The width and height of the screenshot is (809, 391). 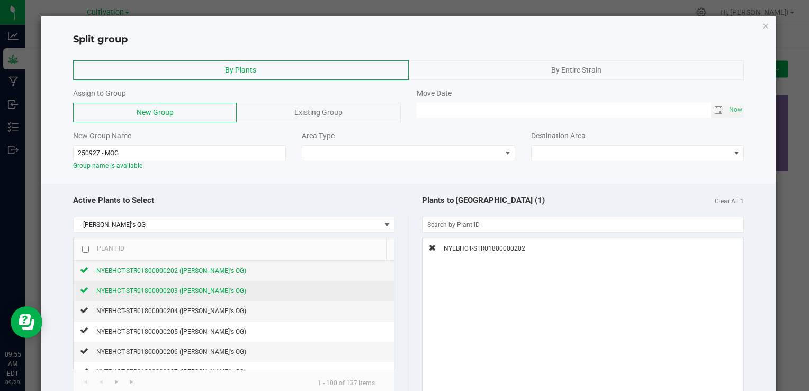 What do you see at coordinates (583, 225) in the screenshot?
I see `input: NO DATA FOUND` at bounding box center [583, 225].